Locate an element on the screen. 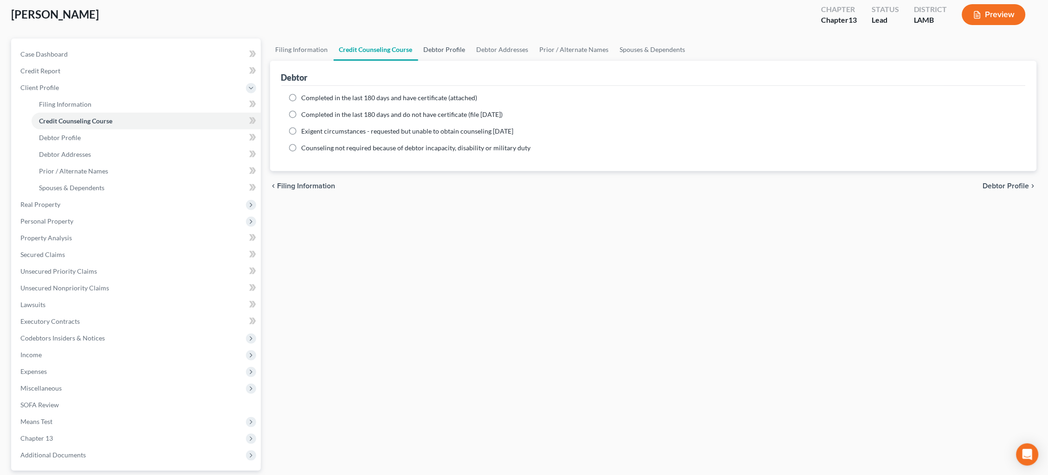  div: Lead is located at coordinates (885, 20).